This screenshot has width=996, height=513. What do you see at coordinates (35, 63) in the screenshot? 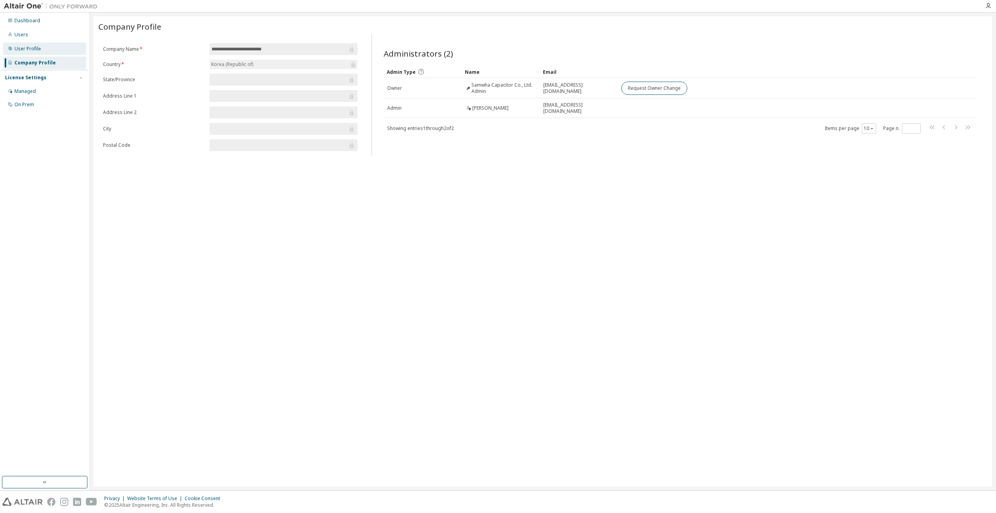
I see `div: Company Profile` at bounding box center [35, 63].